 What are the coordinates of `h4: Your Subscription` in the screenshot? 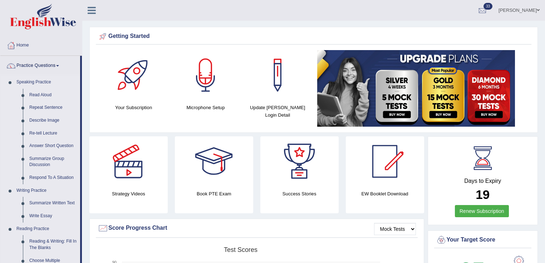 It's located at (133, 107).